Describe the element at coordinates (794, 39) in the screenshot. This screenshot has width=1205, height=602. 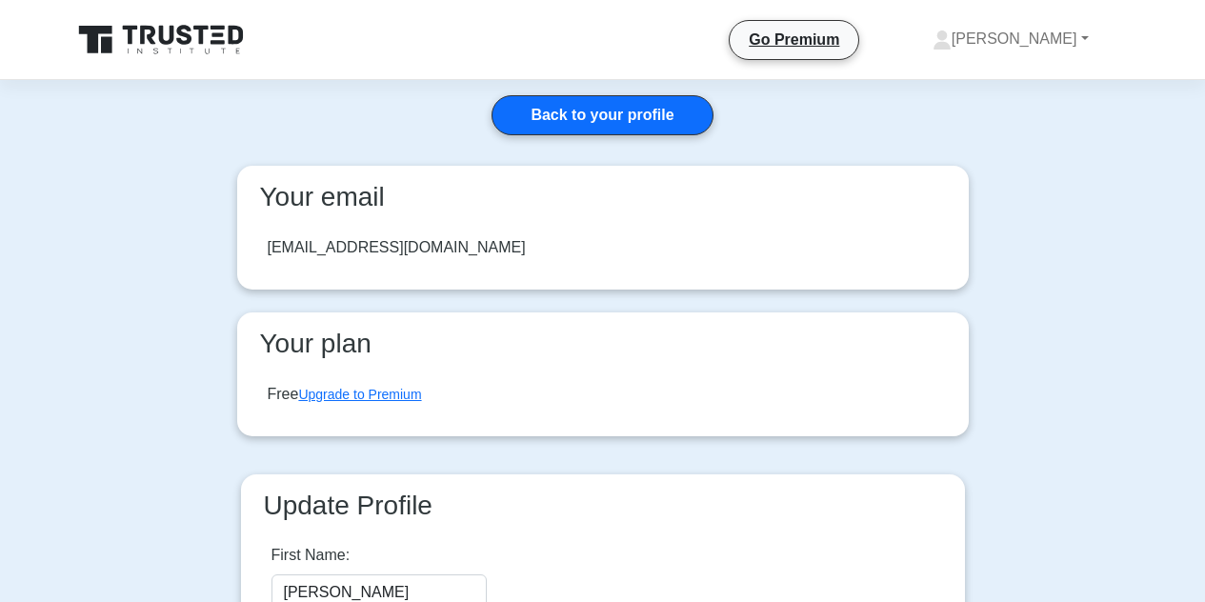
I see `a: Go Premium` at that location.